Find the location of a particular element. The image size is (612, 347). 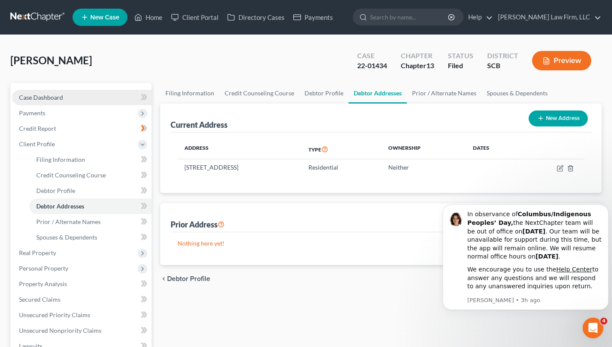

img: Profile image for Emma is located at coordinates (17, 25).